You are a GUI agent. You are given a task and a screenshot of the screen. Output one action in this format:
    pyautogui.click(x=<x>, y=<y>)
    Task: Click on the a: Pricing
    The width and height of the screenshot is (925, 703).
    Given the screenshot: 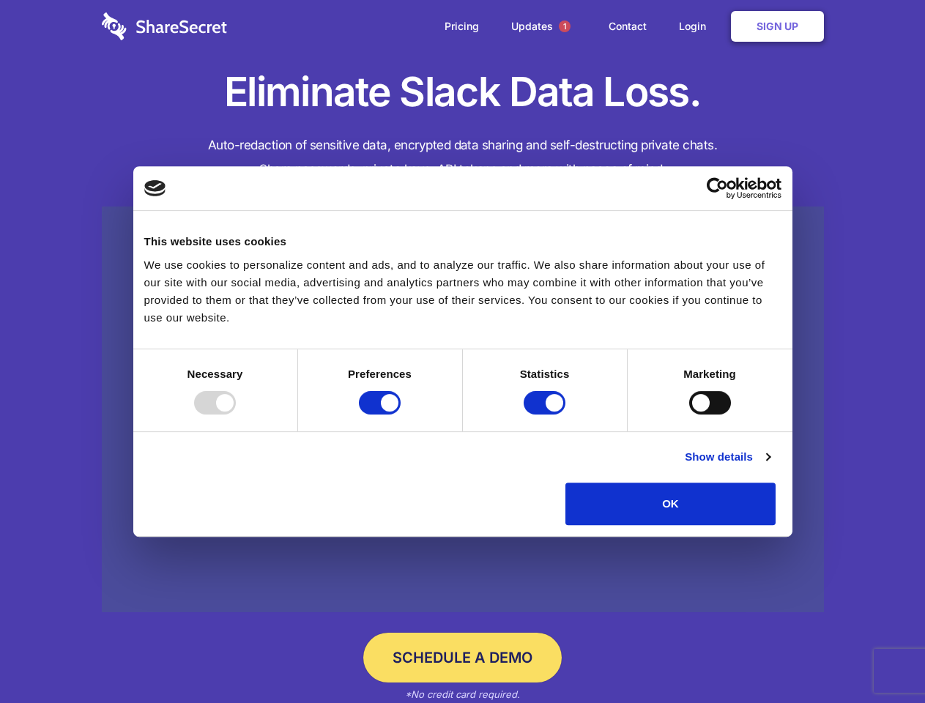 What is the action you would take?
    pyautogui.click(x=462, y=26)
    